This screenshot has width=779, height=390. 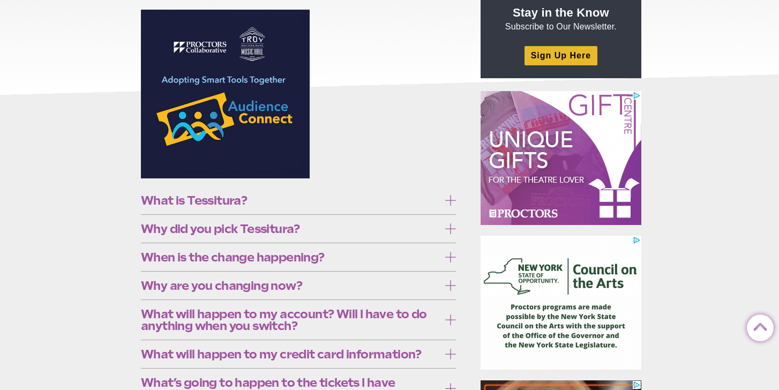 What do you see at coordinates (290, 286) in the screenshot?
I see `span: Why are you changing now?` at bounding box center [290, 286].